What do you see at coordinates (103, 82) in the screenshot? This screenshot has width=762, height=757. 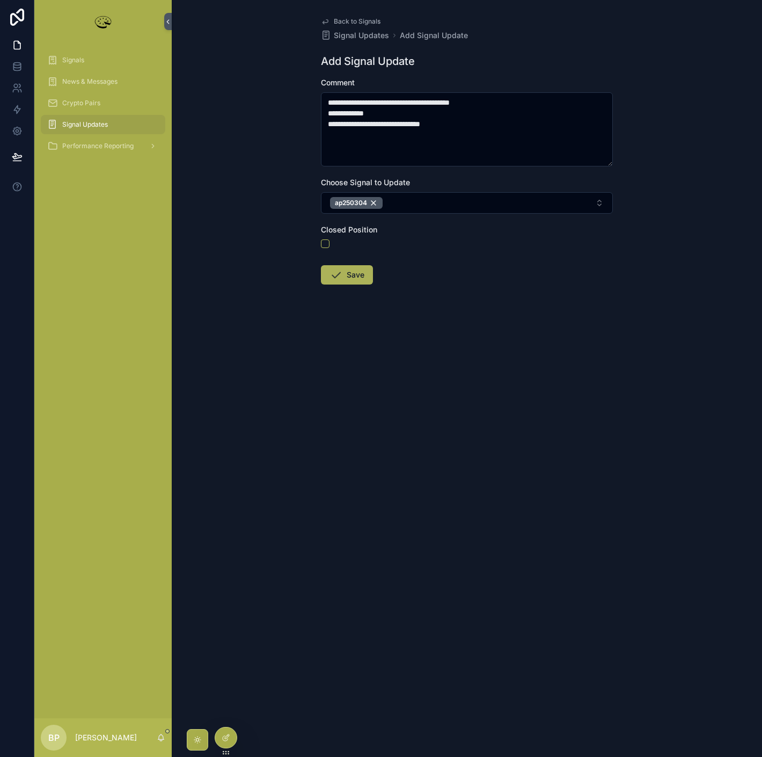 I see `a: News & Messages` at bounding box center [103, 82].